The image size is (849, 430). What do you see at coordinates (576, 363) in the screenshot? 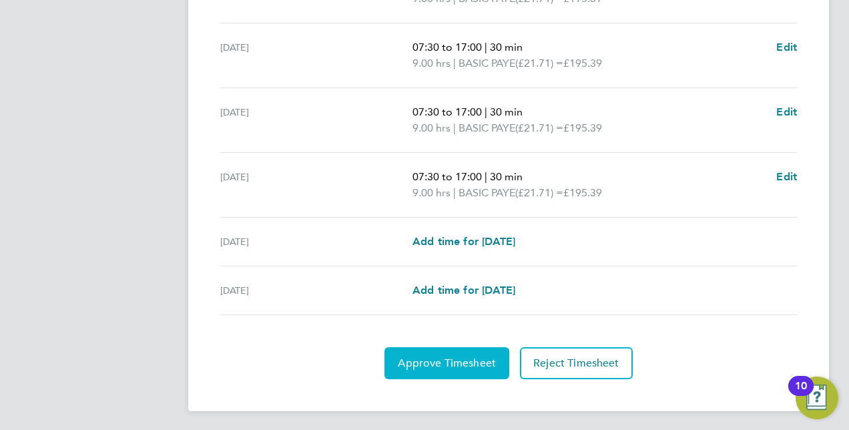
I see `span: Reject Timesheet` at bounding box center [576, 363].